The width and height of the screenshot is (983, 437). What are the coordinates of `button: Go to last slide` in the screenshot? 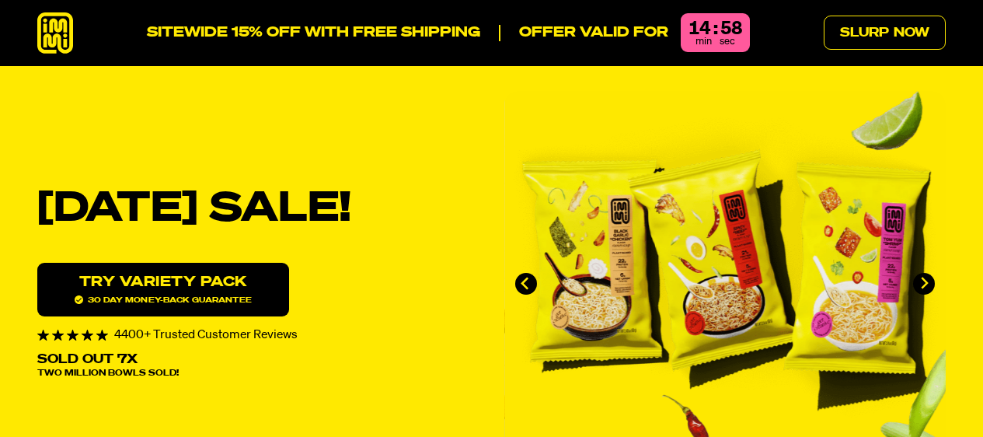 It's located at (526, 284).